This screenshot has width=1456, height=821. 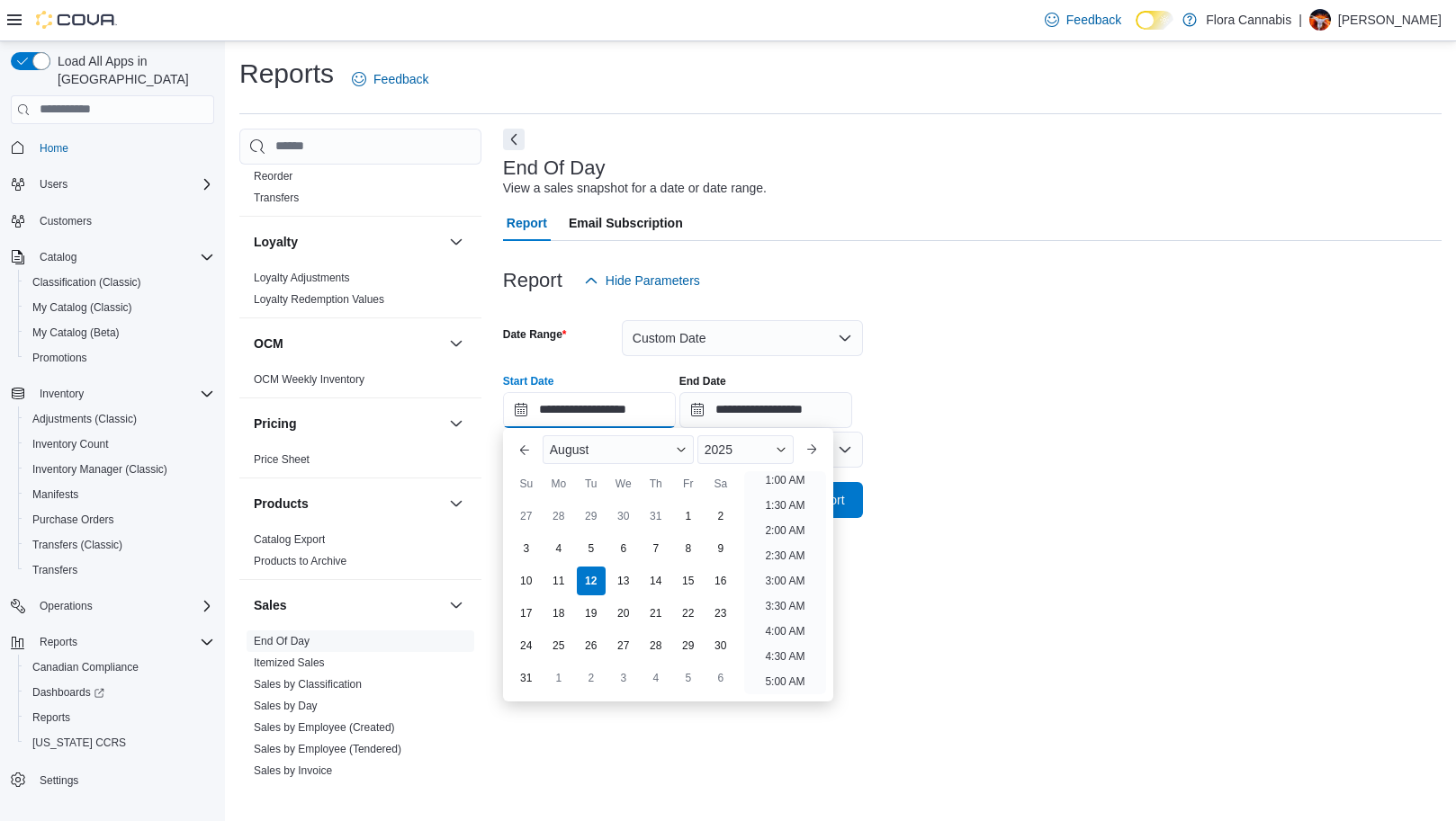 What do you see at coordinates (689, 581) in the screenshot?
I see `div: day-15` at bounding box center [689, 581].